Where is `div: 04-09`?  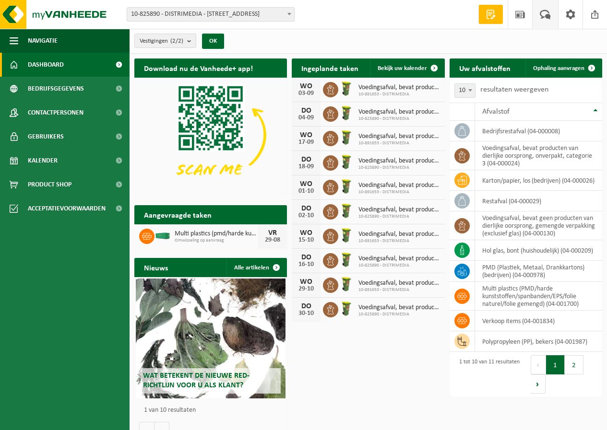
div: 04-09 is located at coordinates (306, 118).